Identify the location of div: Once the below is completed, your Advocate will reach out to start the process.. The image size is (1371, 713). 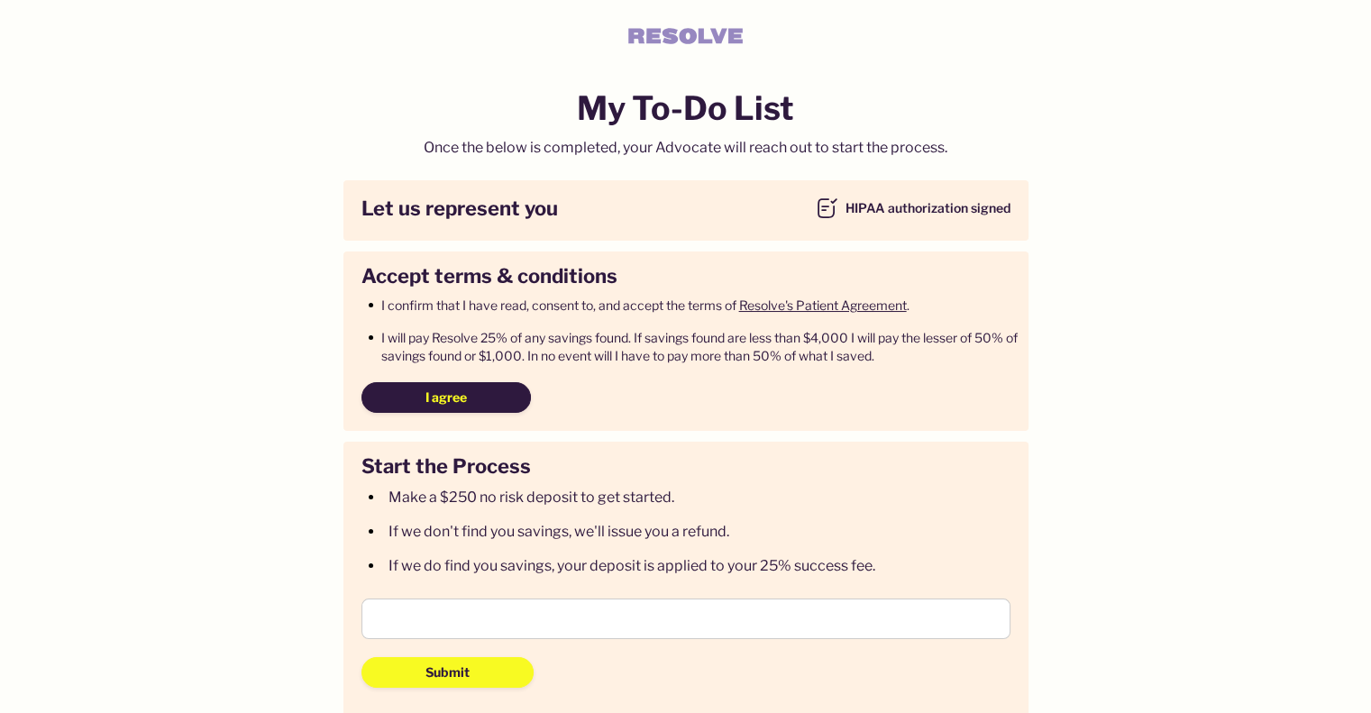
(685, 148).